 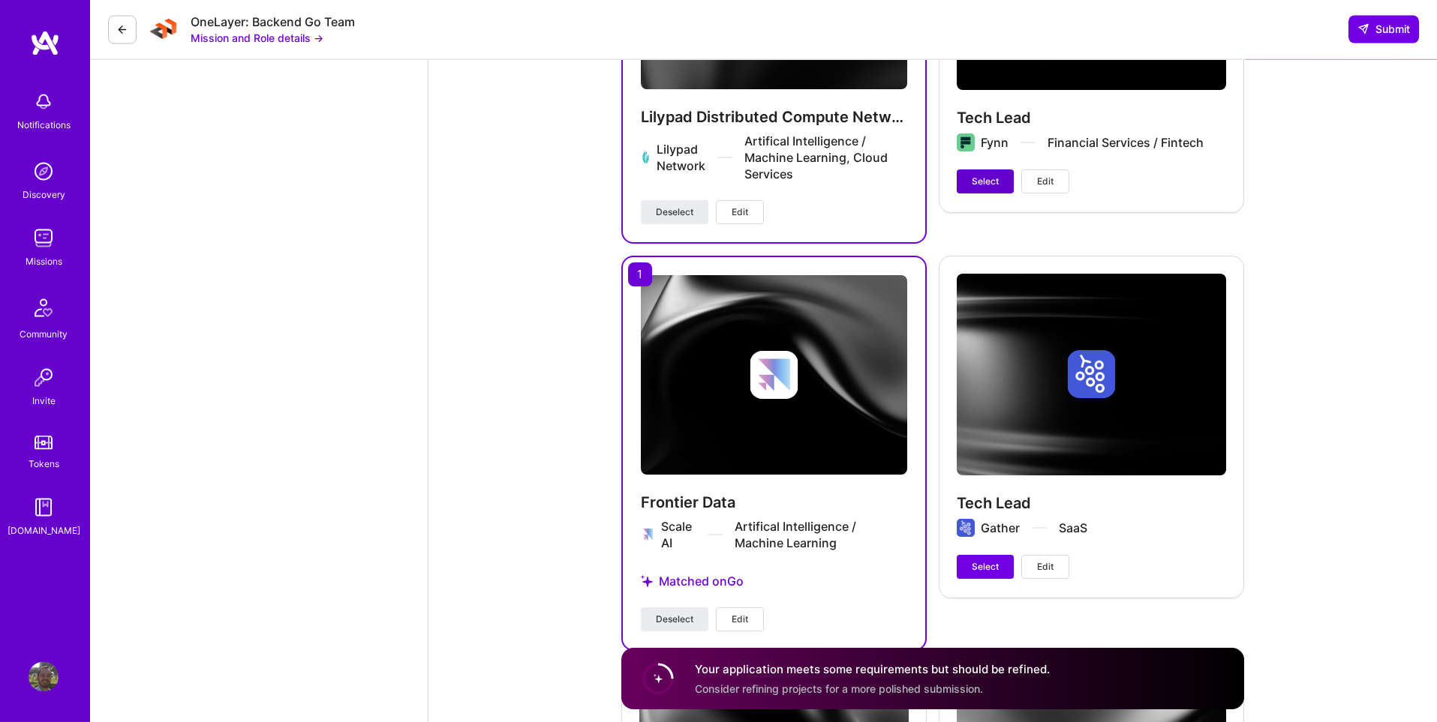 What do you see at coordinates (44, 508) in the screenshot?
I see `img: guide book` at bounding box center [44, 508].